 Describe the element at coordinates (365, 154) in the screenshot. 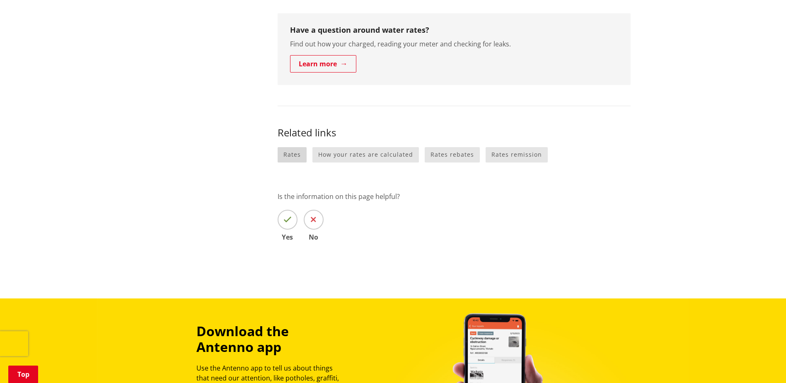

I see `a: How your rates are calculated` at that location.